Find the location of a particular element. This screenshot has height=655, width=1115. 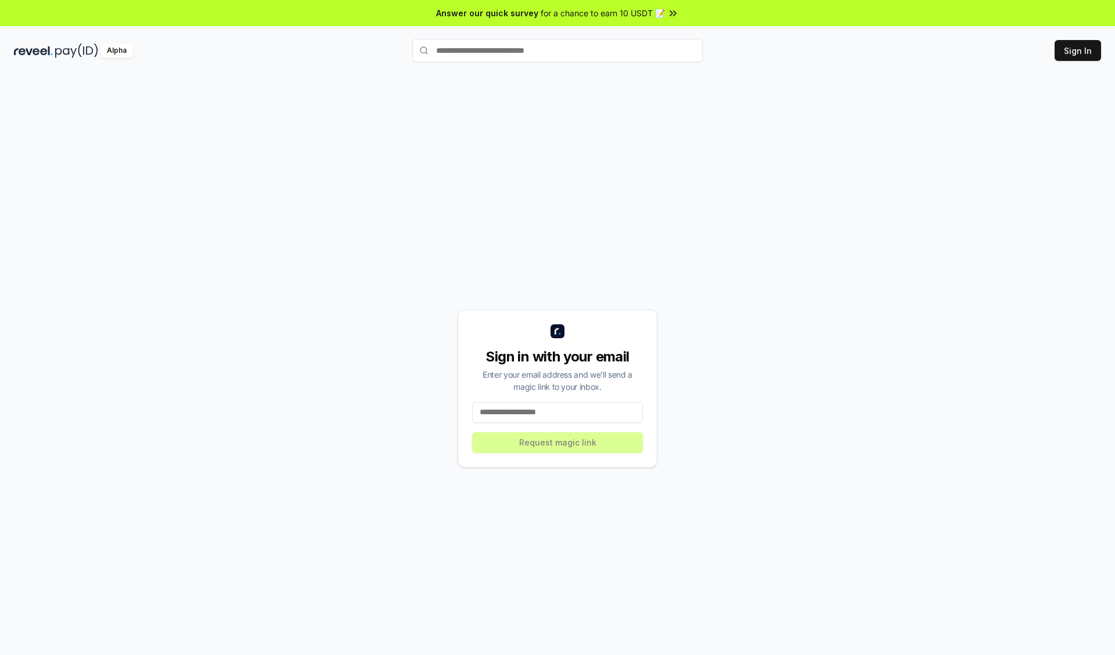

span: Answer our quick survey is located at coordinates (487, 13).